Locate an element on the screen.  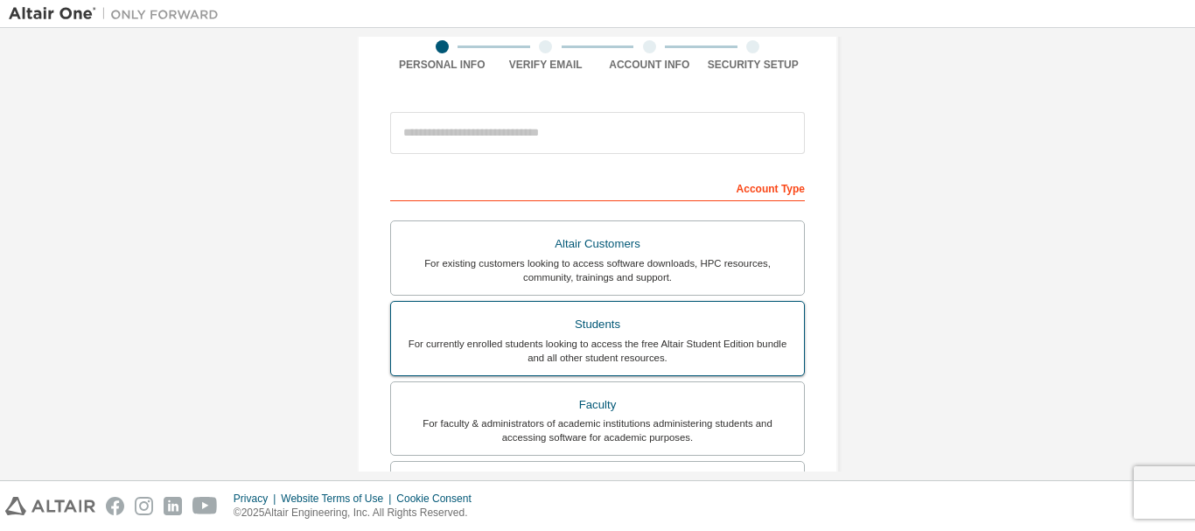
img: instagram.svg is located at coordinates (143, 505).